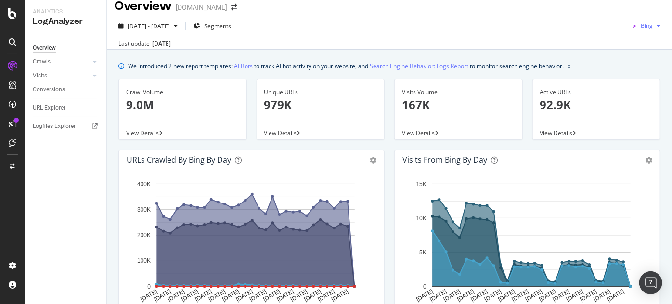 The width and height of the screenshot is (672, 304). Describe the element at coordinates (321, 105) in the screenshot. I see `p: 979K` at that location.